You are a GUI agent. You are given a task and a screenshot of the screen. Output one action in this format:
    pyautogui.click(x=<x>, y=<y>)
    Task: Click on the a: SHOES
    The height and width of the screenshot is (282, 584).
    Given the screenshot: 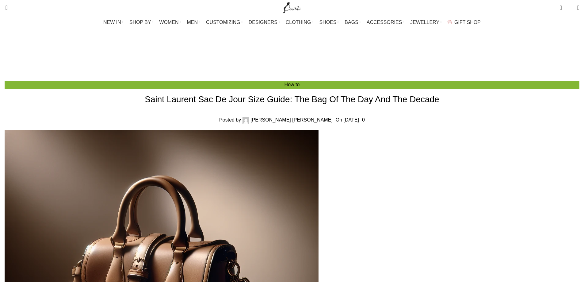 What is the action you would take?
    pyautogui.click(x=329, y=22)
    